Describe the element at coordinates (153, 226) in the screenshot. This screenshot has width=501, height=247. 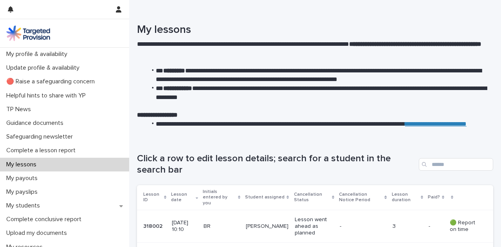
I see `p: 318002` at that location.